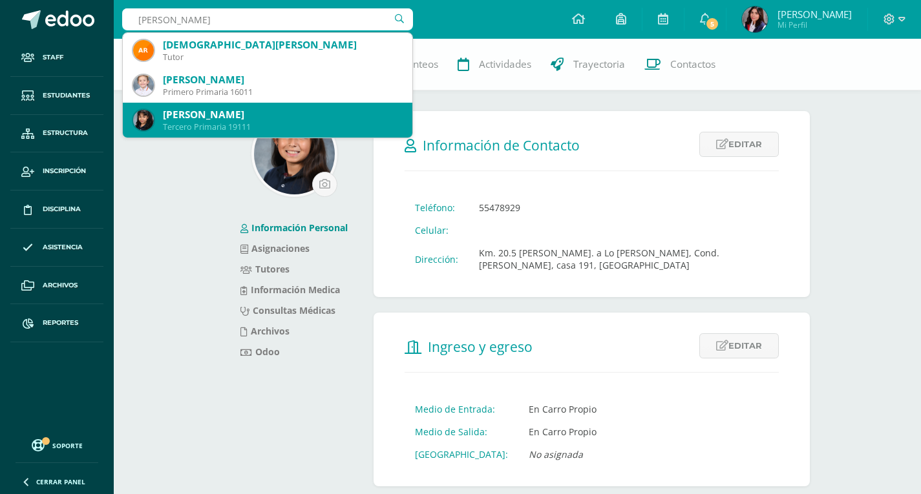  Describe the element at coordinates (65, 133) in the screenshot. I see `span: Estructura` at that location.